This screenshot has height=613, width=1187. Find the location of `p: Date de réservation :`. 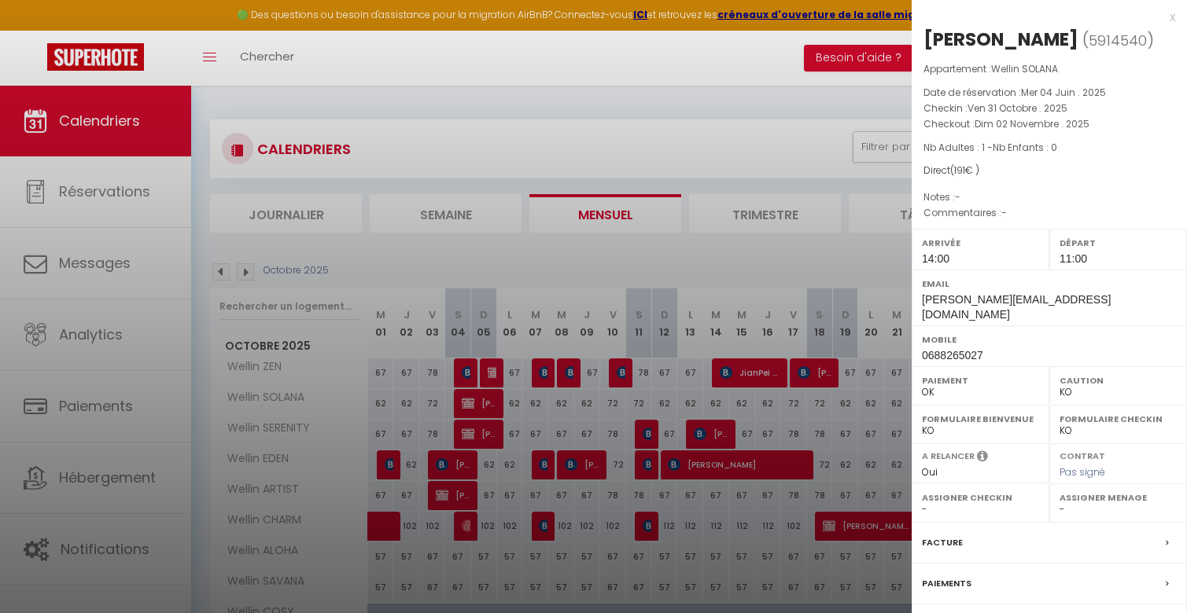

p: Date de réservation : is located at coordinates (1049, 93).